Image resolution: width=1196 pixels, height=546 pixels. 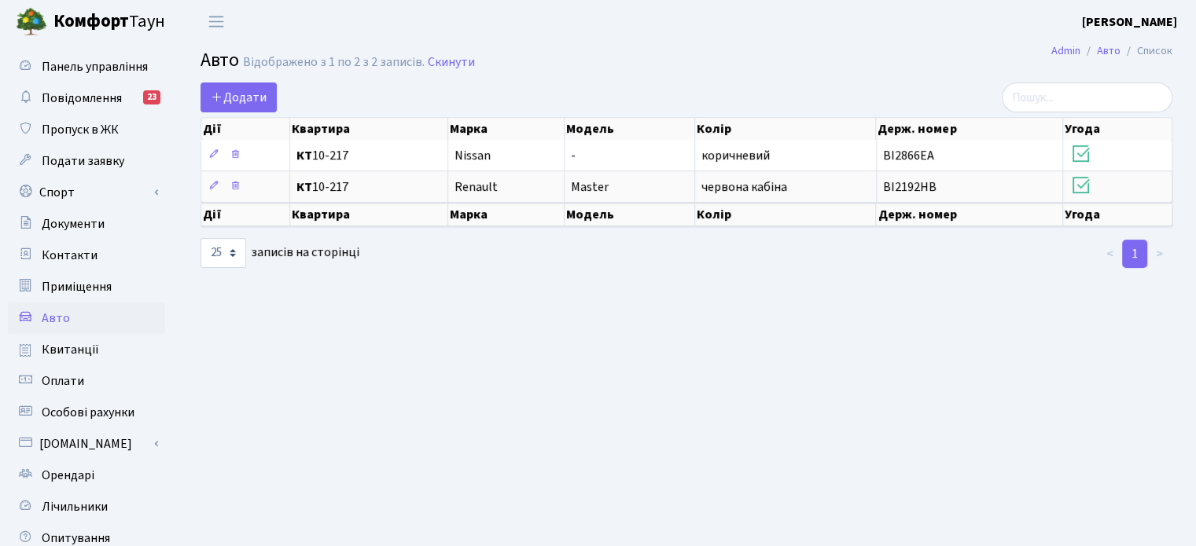 I want to click on a: Скинути, so click(x=451, y=62).